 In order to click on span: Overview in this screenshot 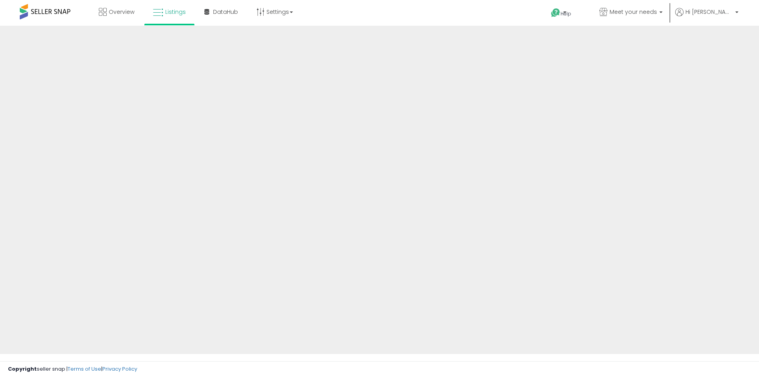, I will do `click(121, 12)`.